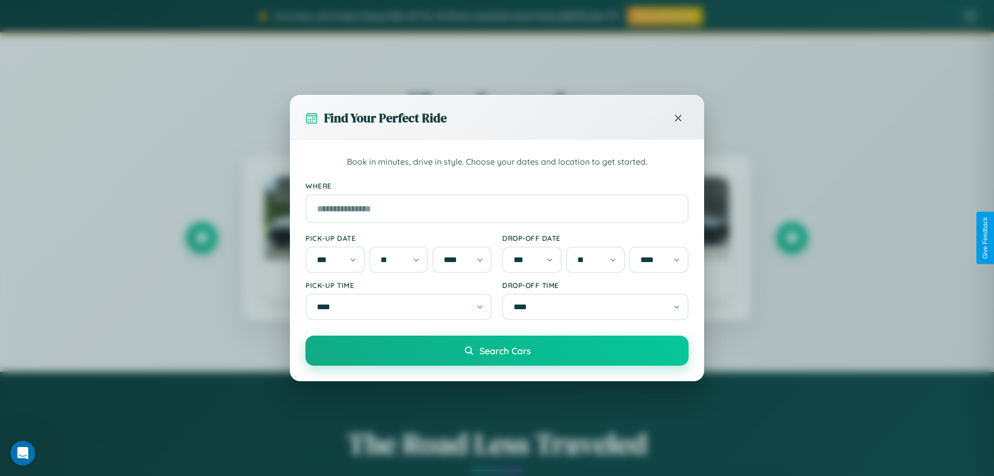  Describe the element at coordinates (497, 351) in the screenshot. I see `button: Search Cars` at that location.